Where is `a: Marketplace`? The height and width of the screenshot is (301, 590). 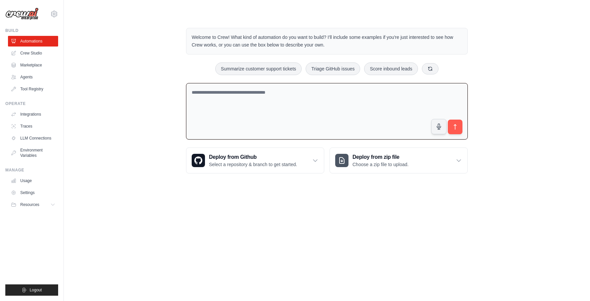
a: Marketplace is located at coordinates (33, 65).